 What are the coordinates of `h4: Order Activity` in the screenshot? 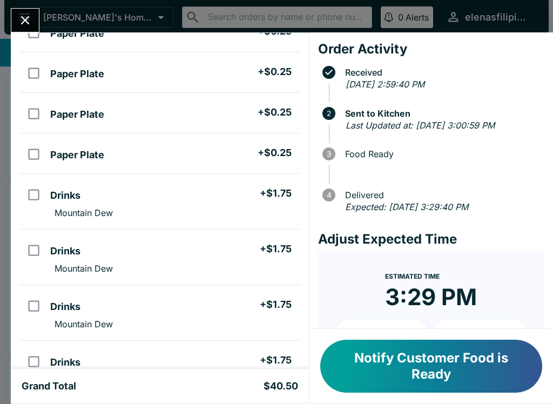 It's located at (431, 49).